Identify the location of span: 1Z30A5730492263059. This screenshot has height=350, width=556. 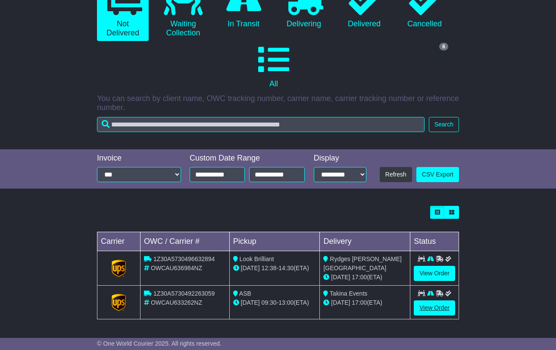
(184, 293).